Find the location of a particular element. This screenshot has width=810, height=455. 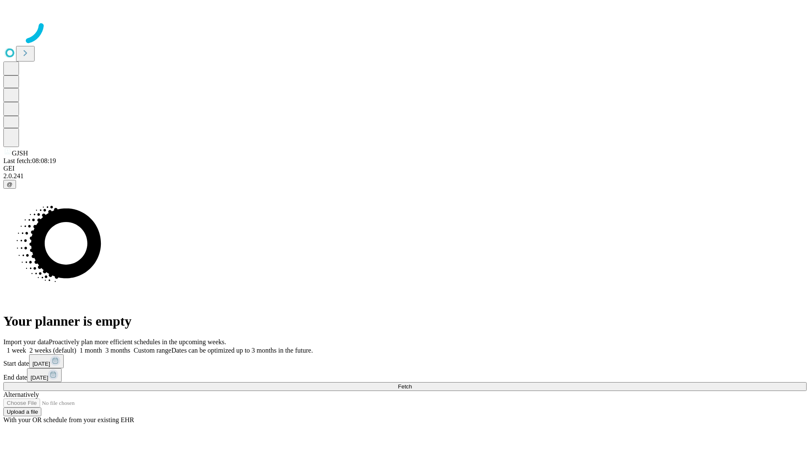

div: End date is located at coordinates (405, 375).